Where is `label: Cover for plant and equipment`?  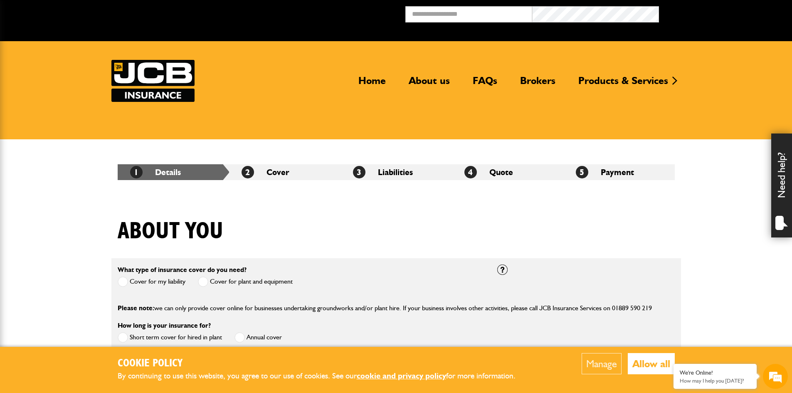
label: Cover for plant and equipment is located at coordinates (245, 281).